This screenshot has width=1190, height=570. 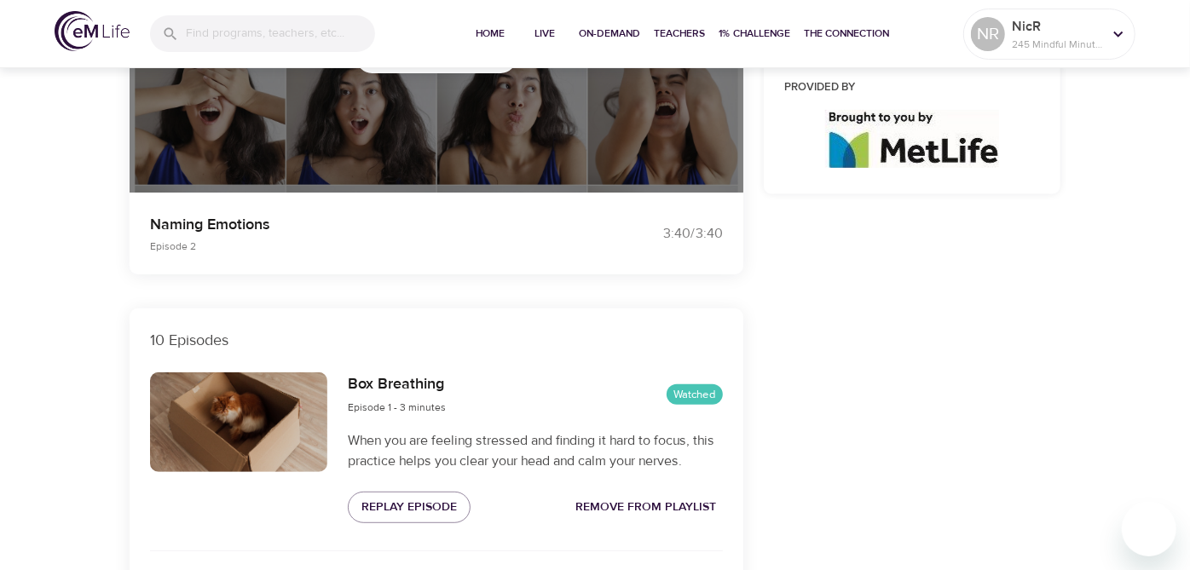 I want to click on span: Remove from Playlist, so click(x=645, y=507).